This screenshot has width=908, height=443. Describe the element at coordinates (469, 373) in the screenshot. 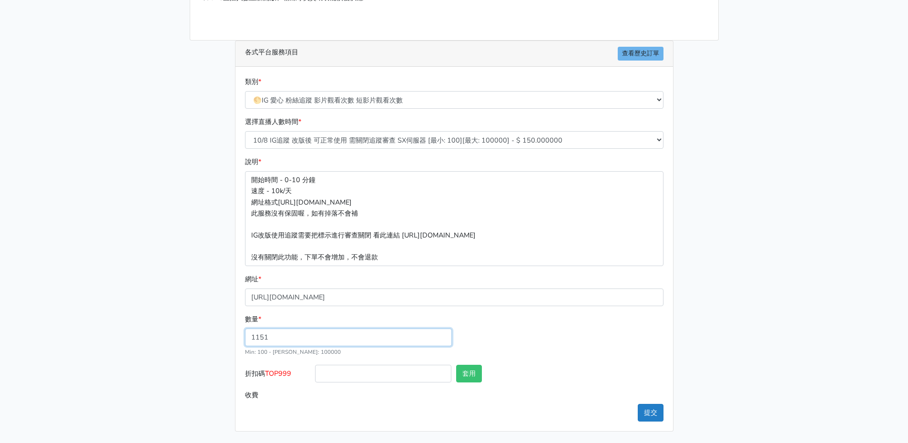

I see `button: 套用` at that location.